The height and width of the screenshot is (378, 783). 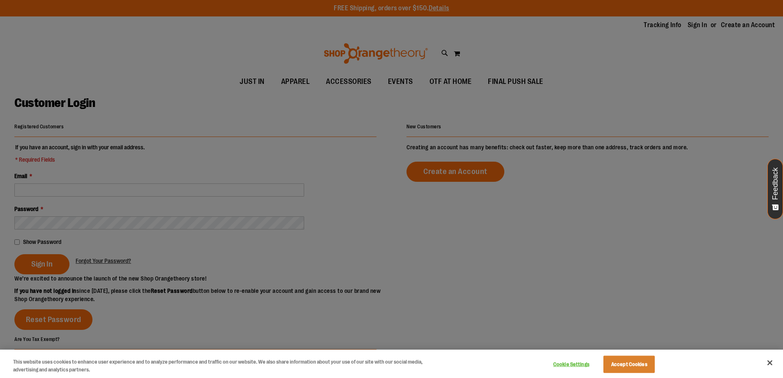 I want to click on button: Accept Cookies, so click(x=629, y=364).